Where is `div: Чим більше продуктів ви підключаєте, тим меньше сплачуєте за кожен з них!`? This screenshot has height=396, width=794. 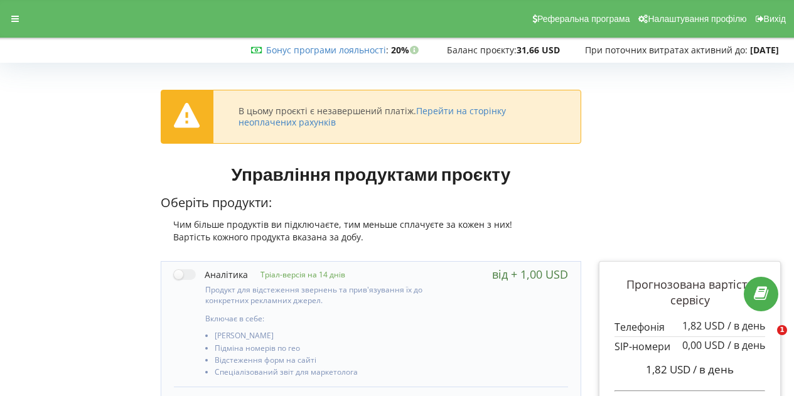
div: Чим більше продуктів ви підключаєте, тим меньше сплачуєте за кожен з них! is located at coordinates (371, 225).